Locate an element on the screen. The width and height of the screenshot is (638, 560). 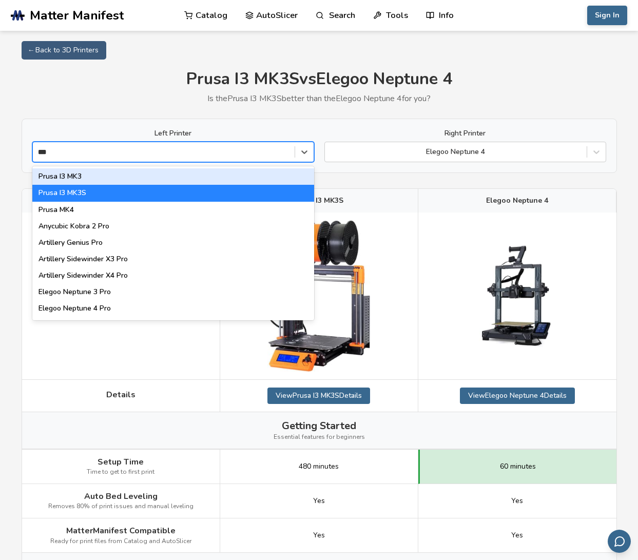
div: Artillery Sidewinder X3 Pro is located at coordinates (173, 259).